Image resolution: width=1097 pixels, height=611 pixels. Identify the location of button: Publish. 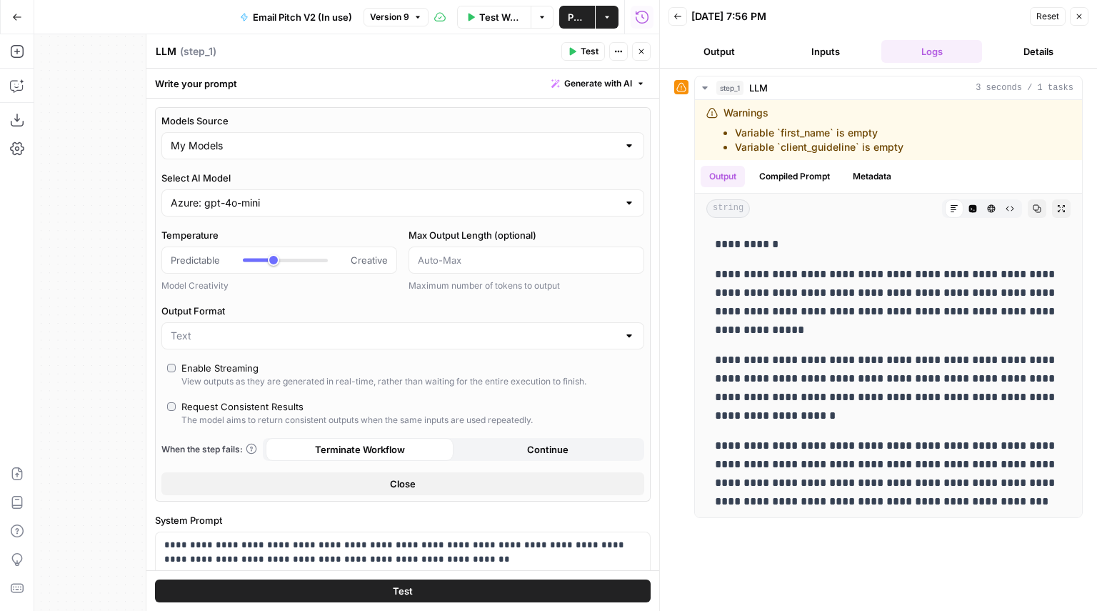
(577, 17).